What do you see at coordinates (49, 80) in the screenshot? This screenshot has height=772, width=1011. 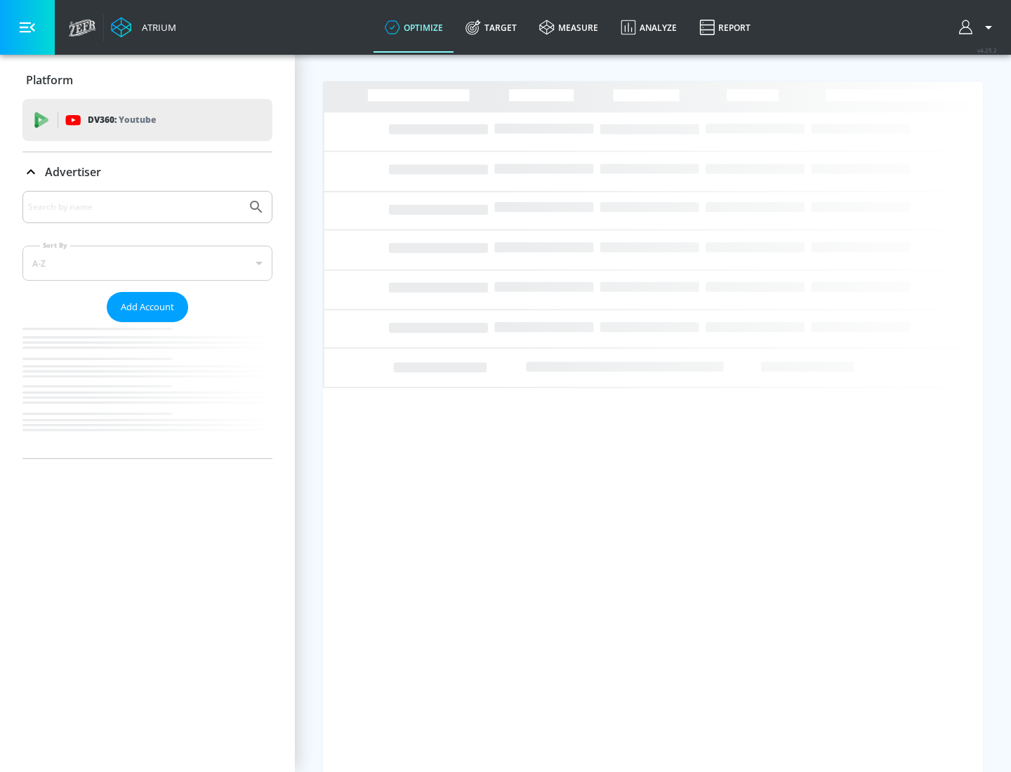 I see `p: Platform` at bounding box center [49, 80].